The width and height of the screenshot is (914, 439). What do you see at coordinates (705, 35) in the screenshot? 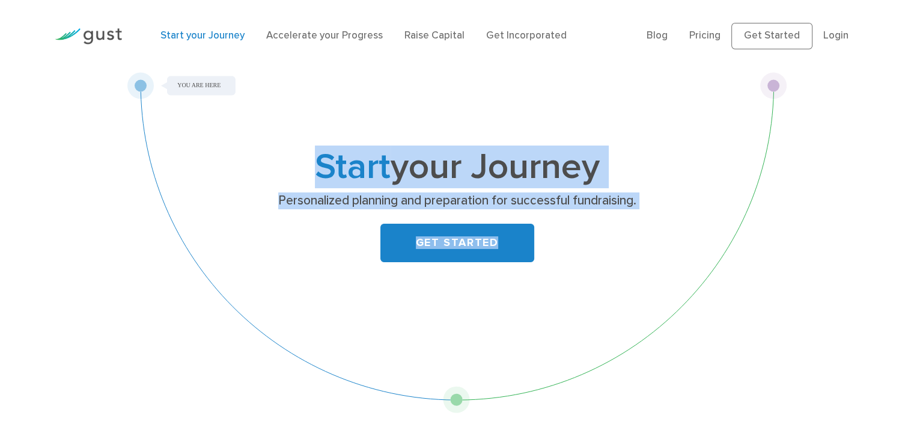
I see `a: Pricing` at bounding box center [705, 35].